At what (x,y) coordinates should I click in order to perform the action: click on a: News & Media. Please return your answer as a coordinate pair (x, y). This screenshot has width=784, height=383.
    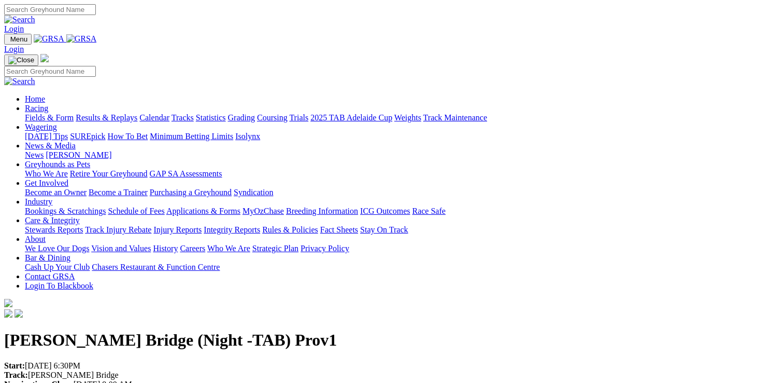
    Looking at the image, I should click on (50, 145).